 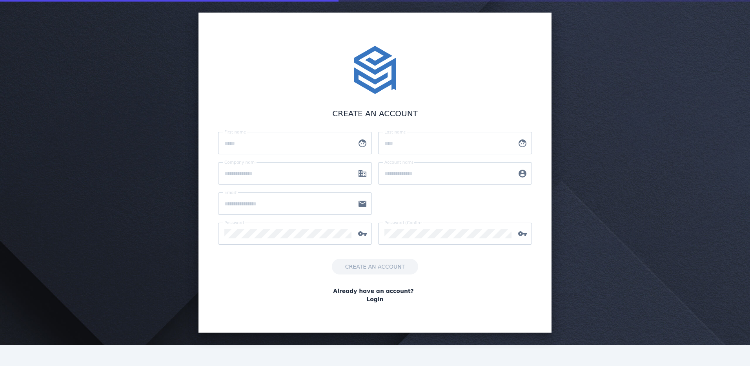 What do you see at coordinates (373, 291) in the screenshot?
I see `span: Already have an account?` at bounding box center [373, 291].